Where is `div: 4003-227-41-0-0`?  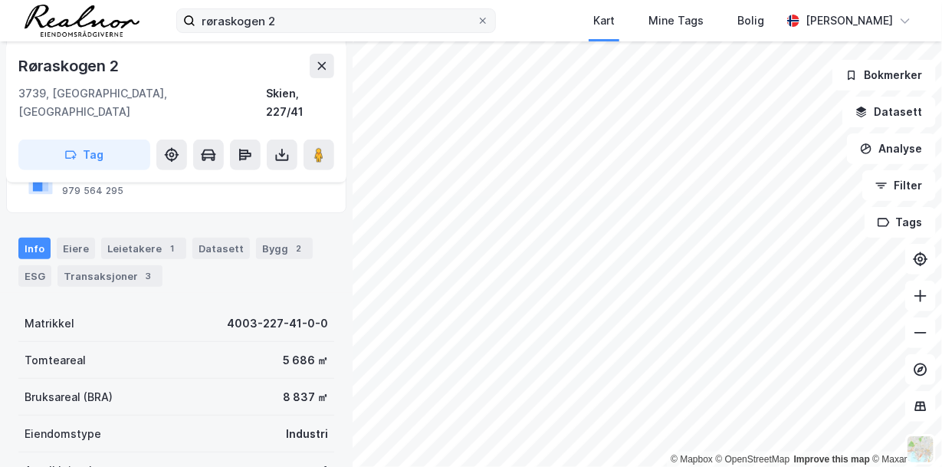
div: 4003-227-41-0-0 is located at coordinates (277, 323).